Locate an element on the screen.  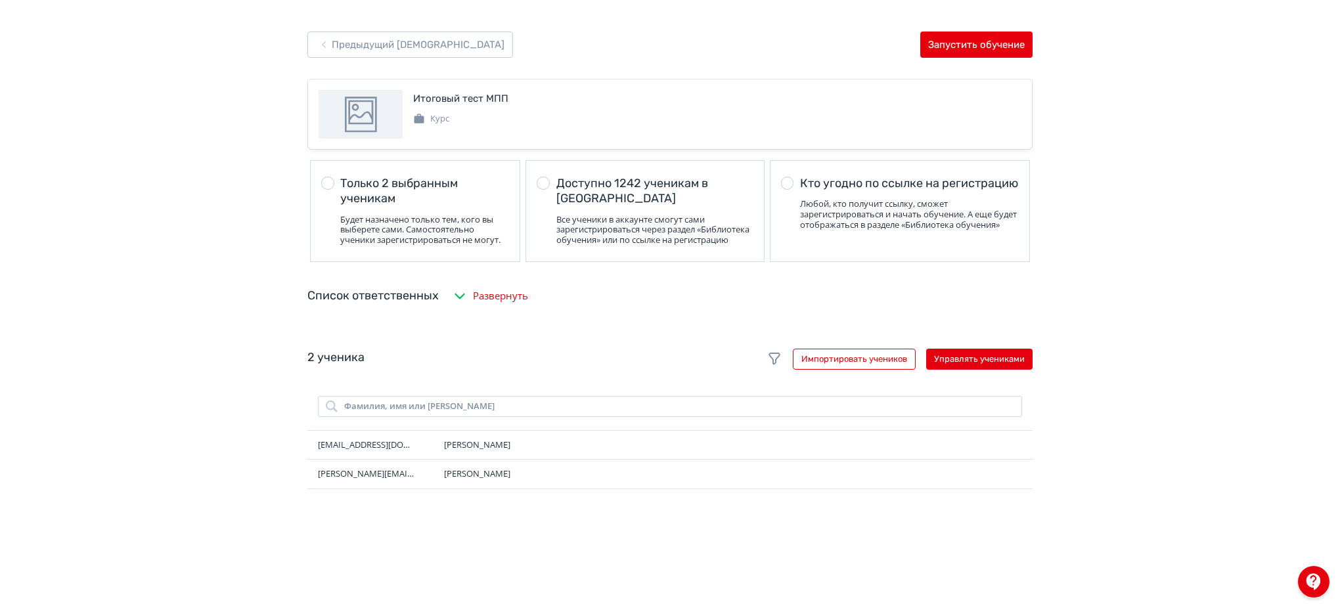
div: Итоговый тест МПП is located at coordinates (461, 99).